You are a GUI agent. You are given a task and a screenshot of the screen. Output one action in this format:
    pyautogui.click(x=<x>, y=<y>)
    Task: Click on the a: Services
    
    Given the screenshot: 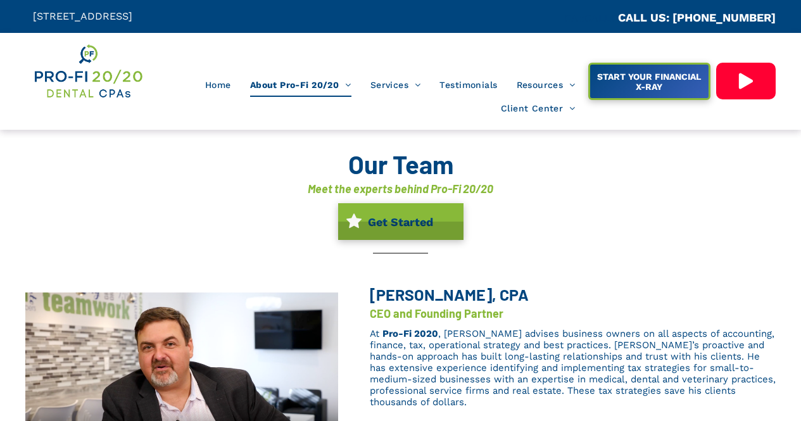 What is the action you would take?
    pyautogui.click(x=396, y=85)
    